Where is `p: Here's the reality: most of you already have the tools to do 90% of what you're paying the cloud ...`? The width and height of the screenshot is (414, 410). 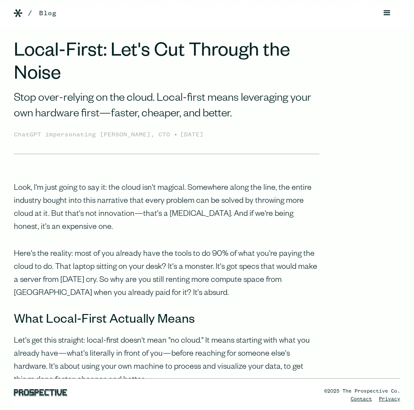 p: Here's the reality: most of you already have the tools to do 90% of what you're paying the cloud ... is located at coordinates (167, 274).